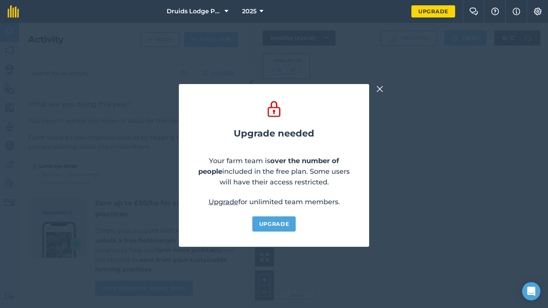  I want to click on img: A cog icon, so click(538, 11).